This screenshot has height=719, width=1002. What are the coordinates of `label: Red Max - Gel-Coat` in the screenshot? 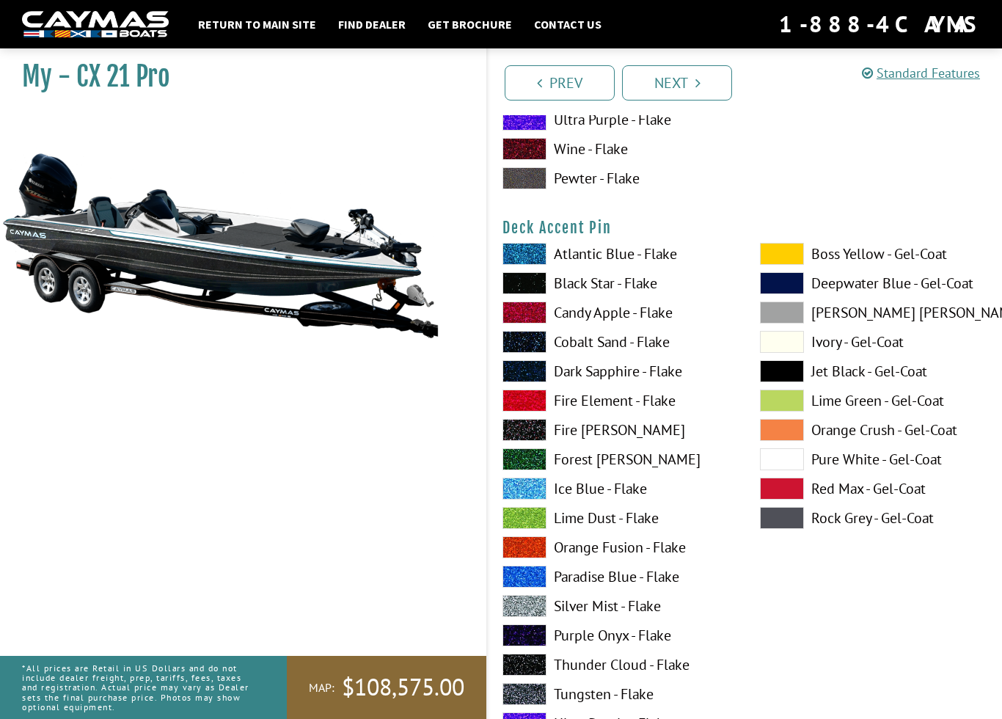 It's located at (874, 489).